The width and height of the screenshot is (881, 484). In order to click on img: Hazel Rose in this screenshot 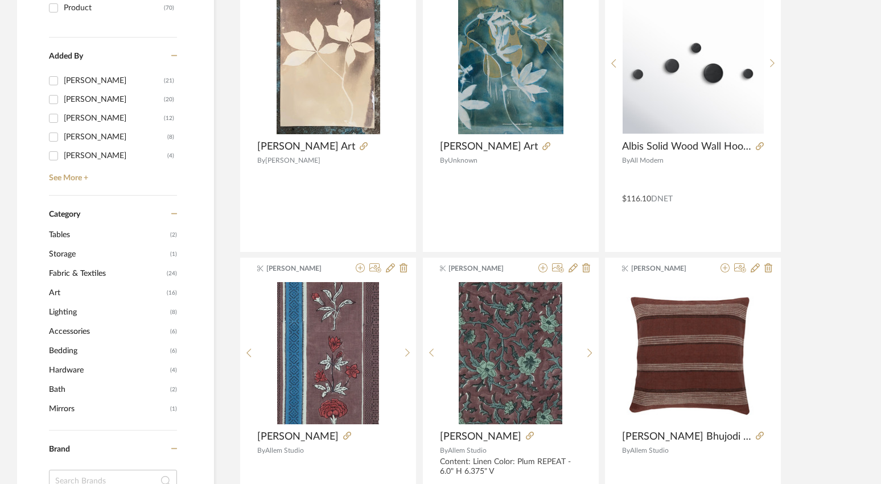, I will do `click(328, 354)`.